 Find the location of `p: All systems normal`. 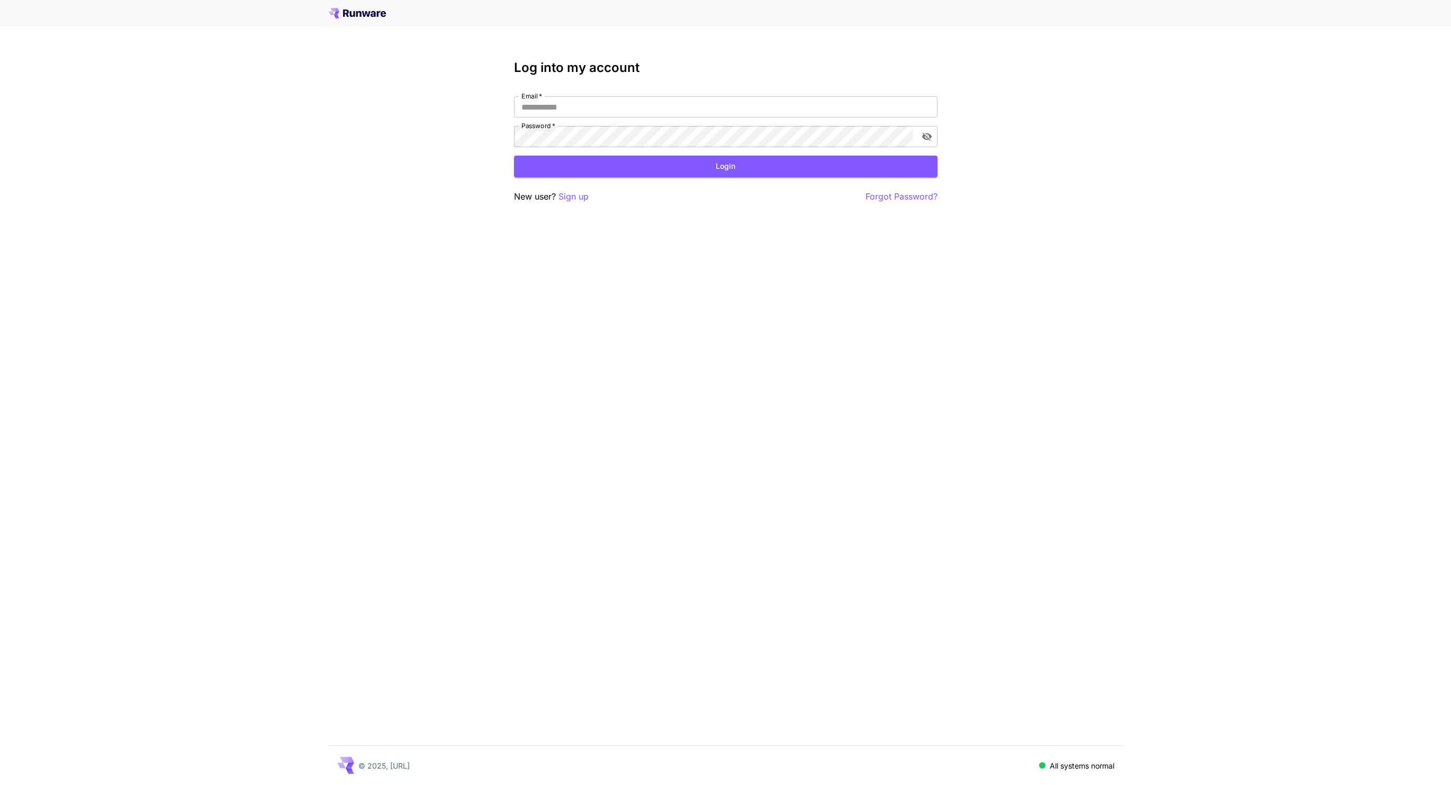

p: All systems normal is located at coordinates (1082, 766).